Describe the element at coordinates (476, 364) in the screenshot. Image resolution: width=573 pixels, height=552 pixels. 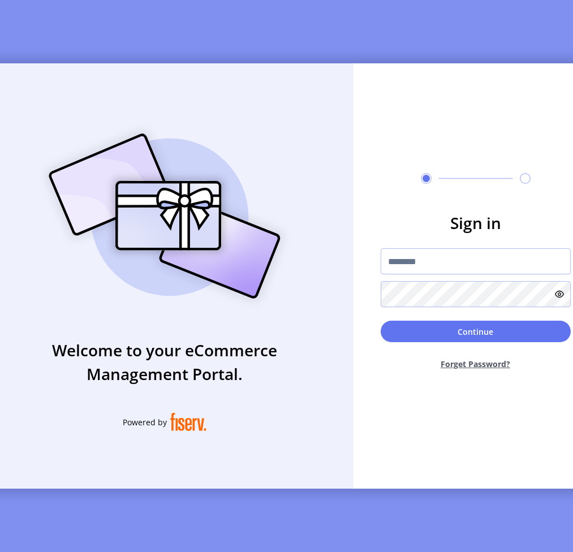
I see `button: Forget Password?` at that location.